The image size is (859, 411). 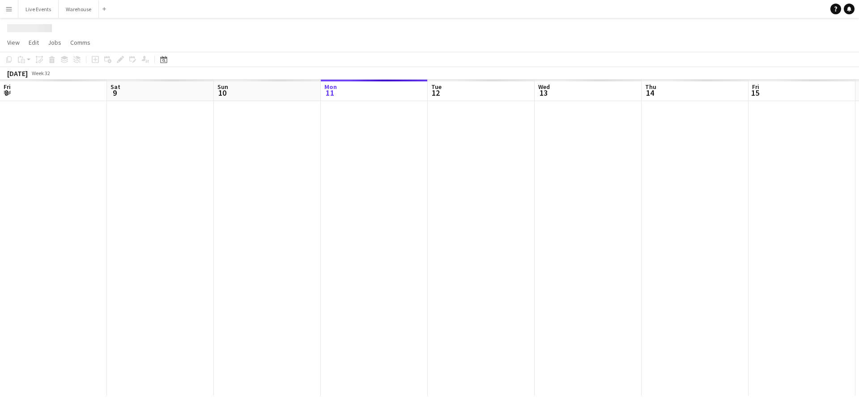 What do you see at coordinates (80, 43) in the screenshot?
I see `span: Comms` at bounding box center [80, 43].